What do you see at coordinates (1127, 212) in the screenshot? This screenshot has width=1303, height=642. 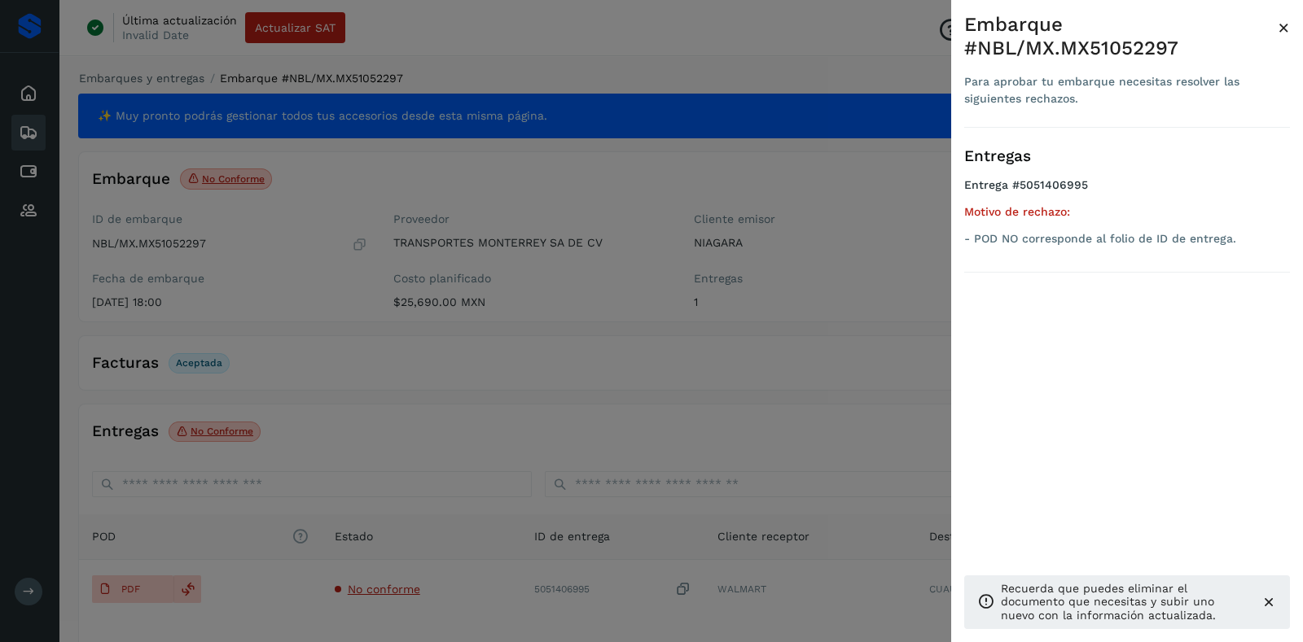 I see `h5: Motivo de rechazo:` at bounding box center [1127, 212].